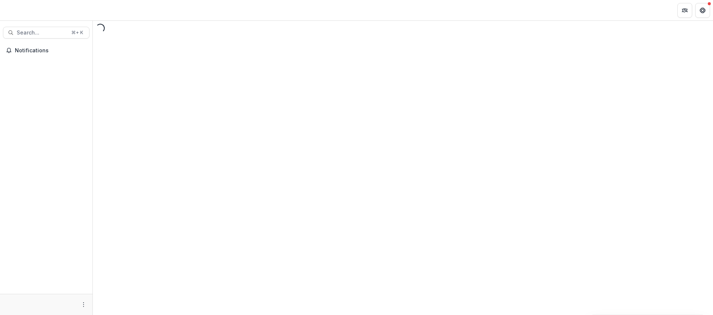  What do you see at coordinates (46, 33) in the screenshot?
I see `button: Search...` at bounding box center [46, 33].